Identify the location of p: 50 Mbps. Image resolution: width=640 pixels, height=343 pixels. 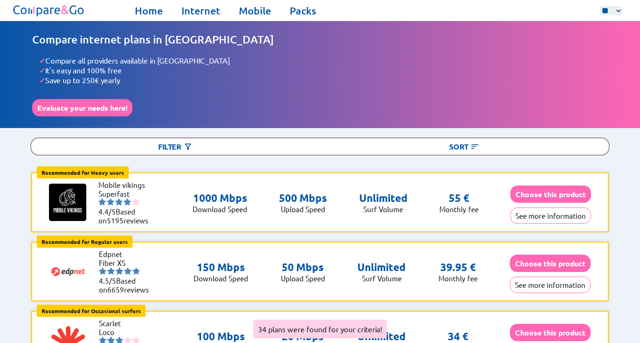
(303, 267).